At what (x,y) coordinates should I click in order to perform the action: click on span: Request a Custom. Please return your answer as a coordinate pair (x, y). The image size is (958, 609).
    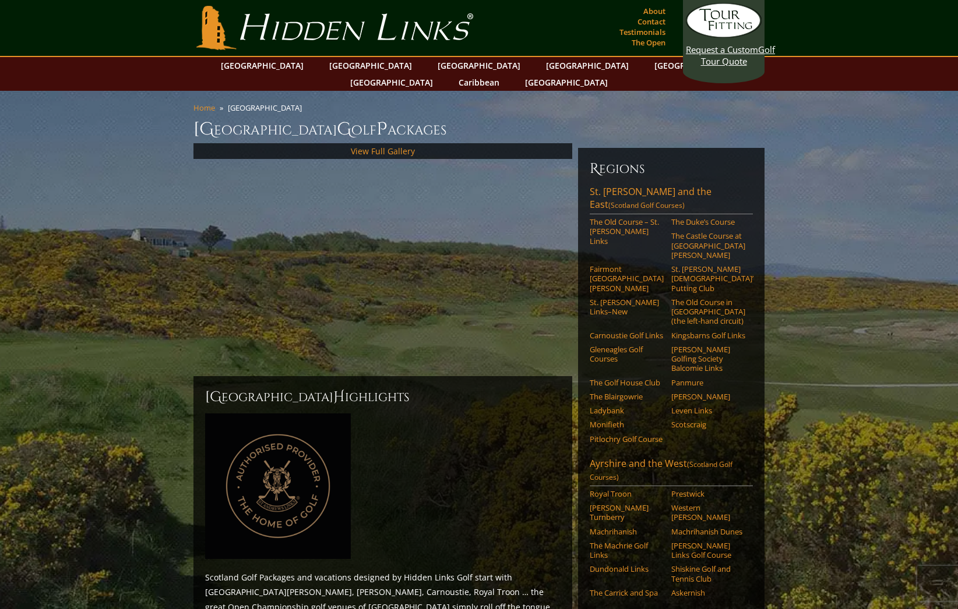
    Looking at the image, I should click on (722, 50).